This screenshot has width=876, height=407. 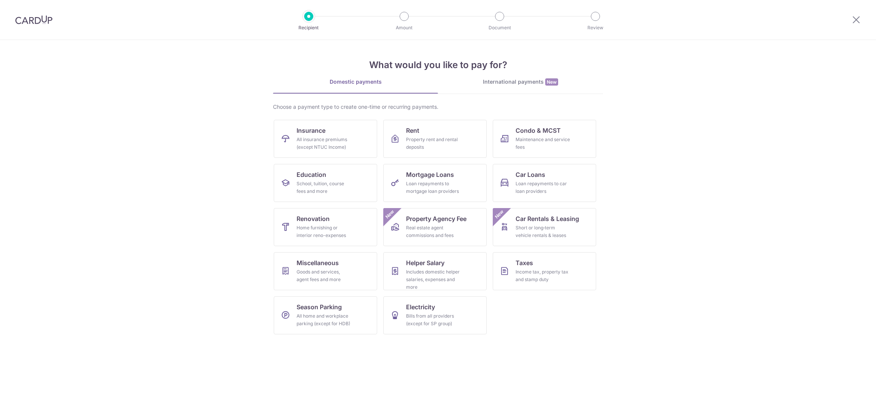 I want to click on a: Car LoansLoan repayments to car loan providers, so click(x=545, y=183).